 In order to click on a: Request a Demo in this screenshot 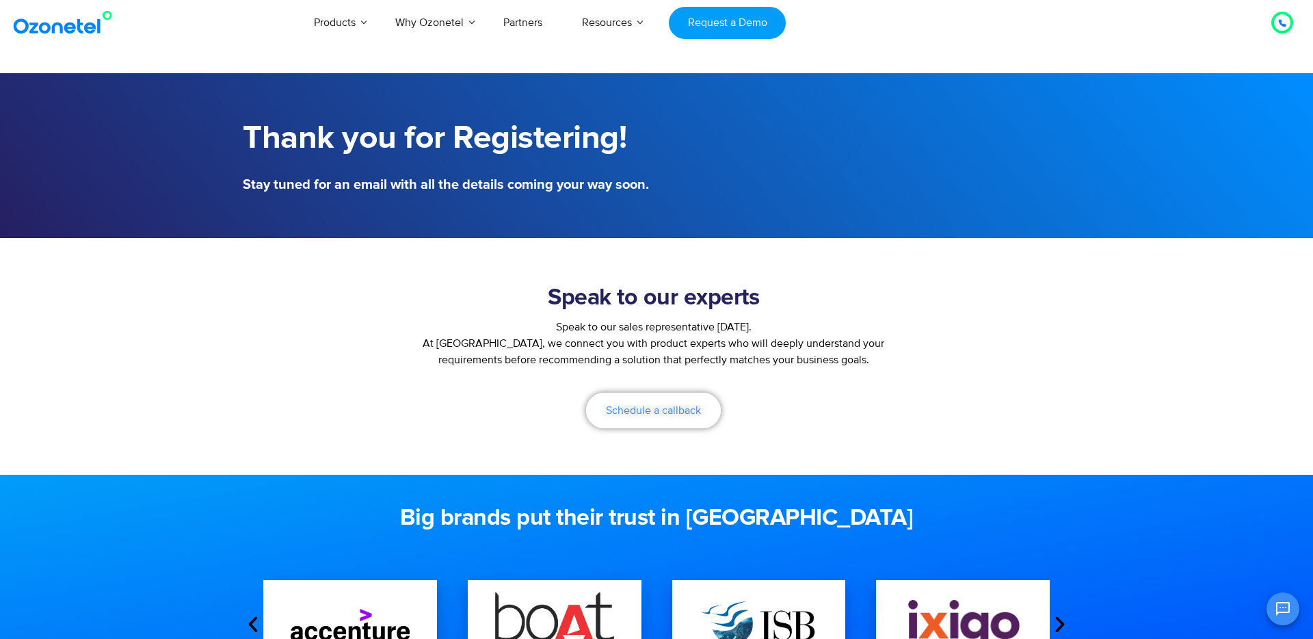, I will do `click(727, 23)`.